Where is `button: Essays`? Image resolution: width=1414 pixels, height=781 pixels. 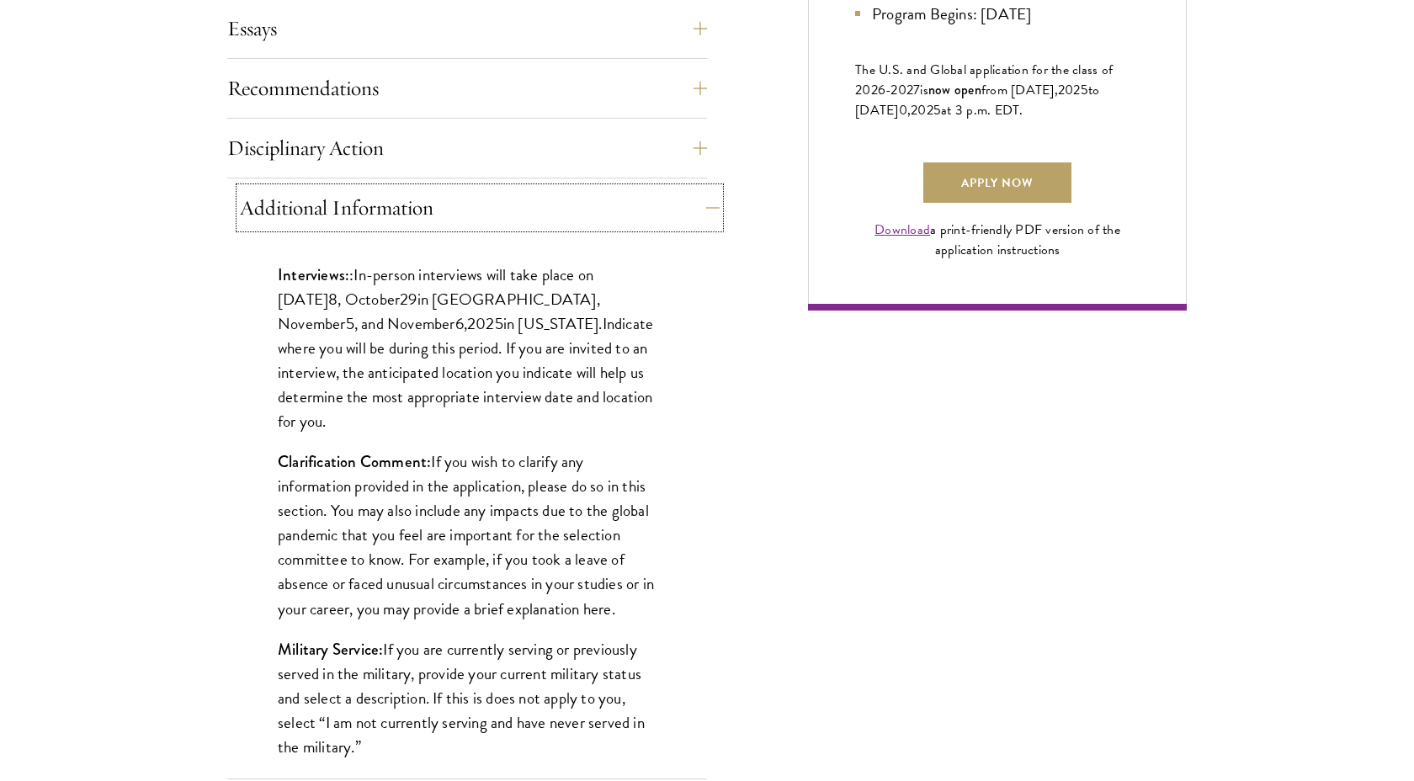 button: Essays is located at coordinates (467, 29).